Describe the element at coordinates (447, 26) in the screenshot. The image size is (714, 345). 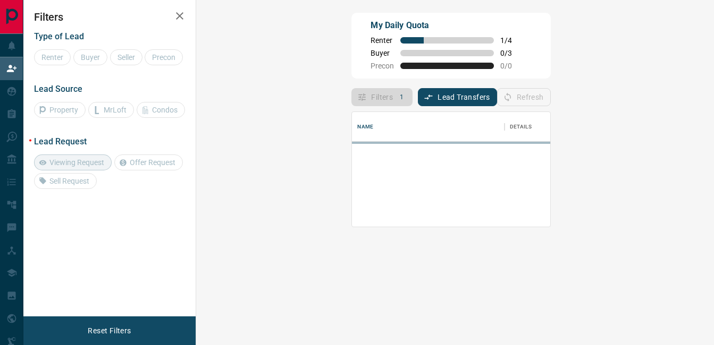
I see `p: My Daily Quota` at that location.